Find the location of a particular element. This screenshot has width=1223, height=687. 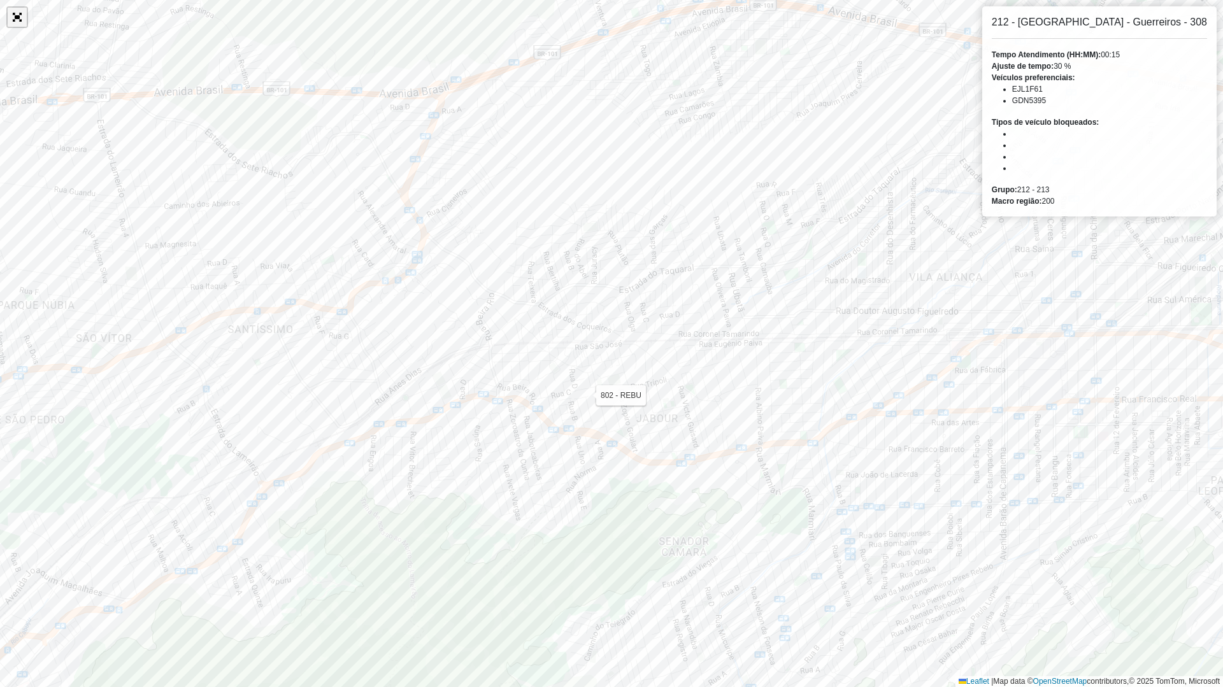

div: 200 is located at coordinates (1099, 201).